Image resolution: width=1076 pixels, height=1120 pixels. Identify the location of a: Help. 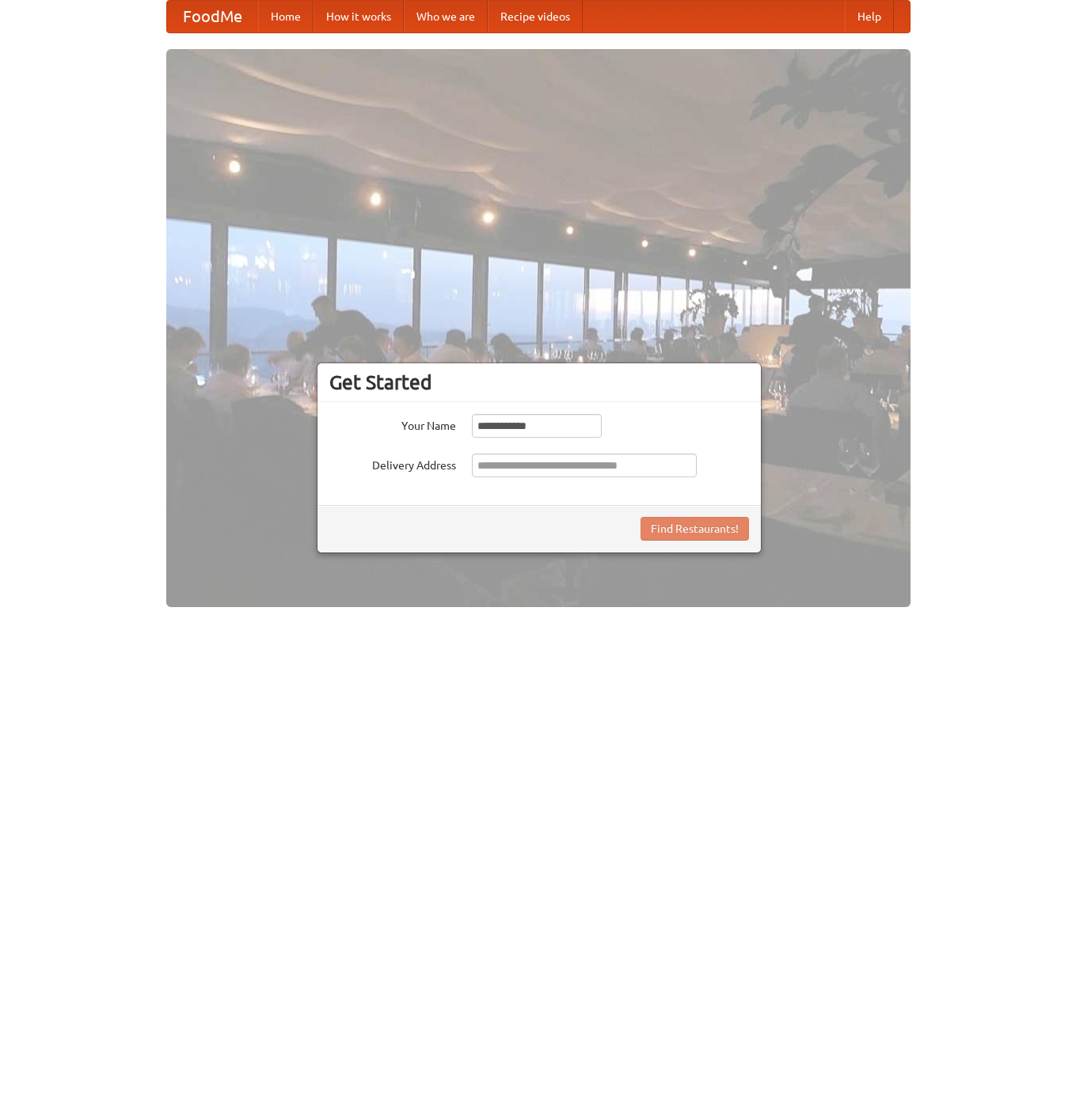
(869, 17).